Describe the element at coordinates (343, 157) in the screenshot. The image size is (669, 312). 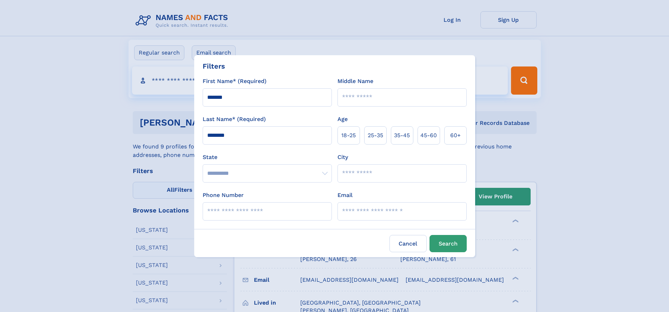
I see `label: City` at that location.